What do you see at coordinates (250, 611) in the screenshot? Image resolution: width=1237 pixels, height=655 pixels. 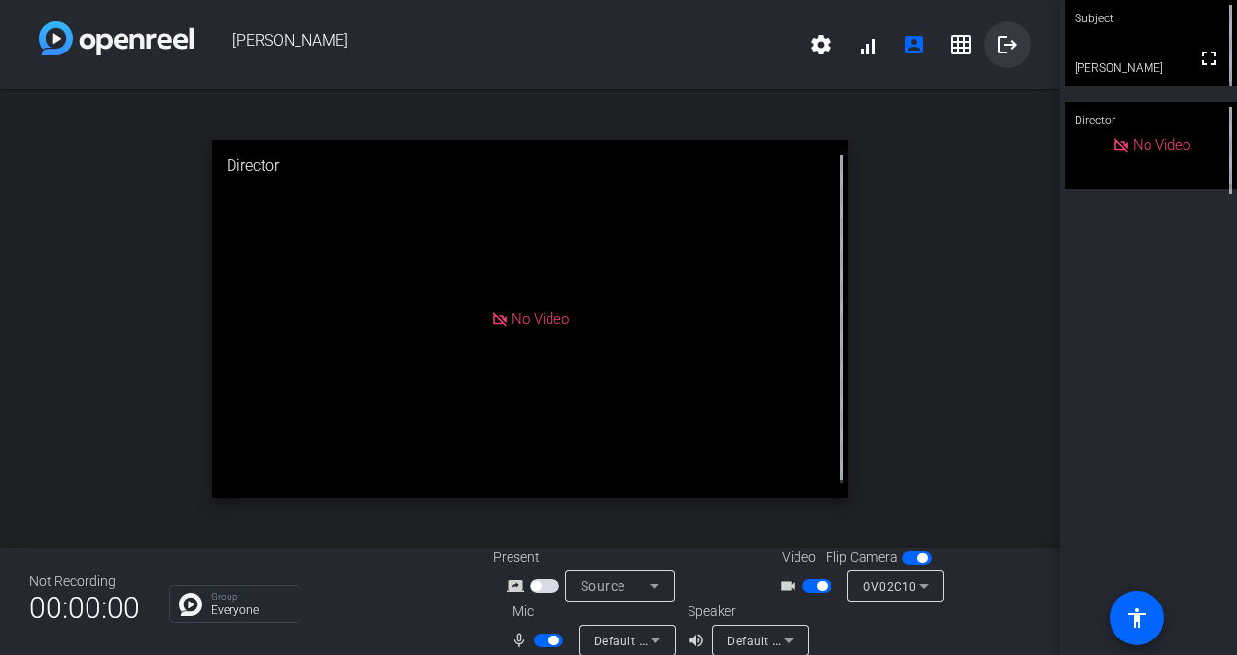 I see `p: Everyone` at bounding box center [250, 611].